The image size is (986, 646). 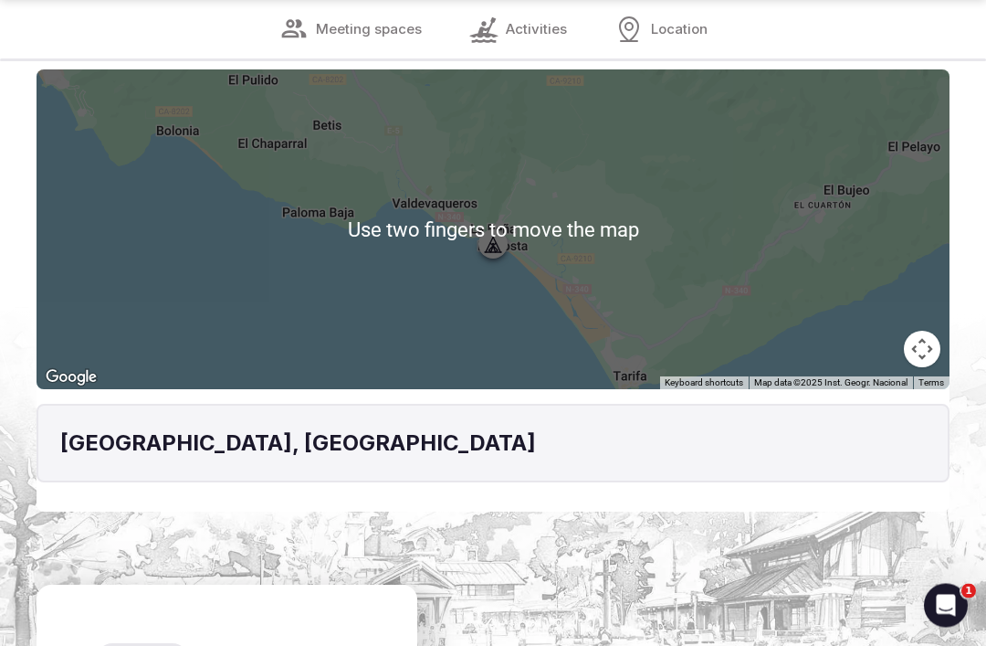 What do you see at coordinates (536, 29) in the screenshot?
I see `span: Activities` at bounding box center [536, 29].